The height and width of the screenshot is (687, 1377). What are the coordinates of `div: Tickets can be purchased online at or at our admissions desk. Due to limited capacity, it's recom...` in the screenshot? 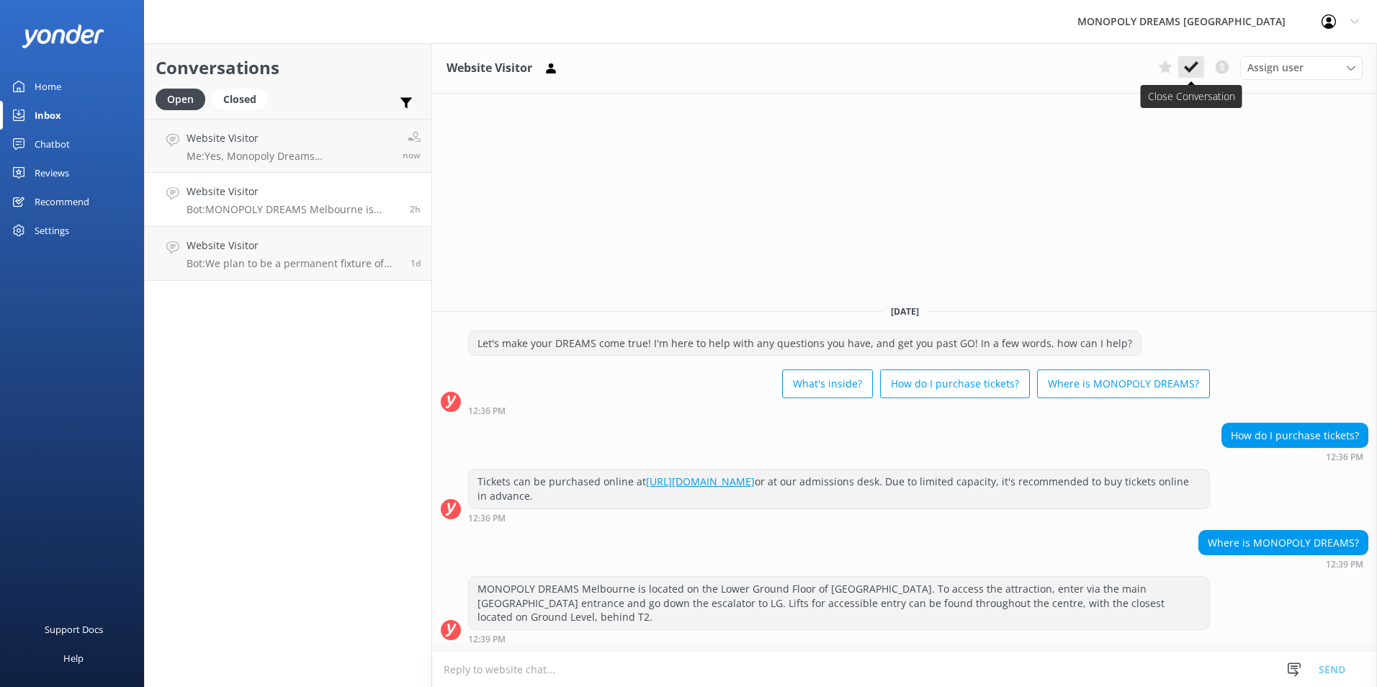 It's located at (839, 488).